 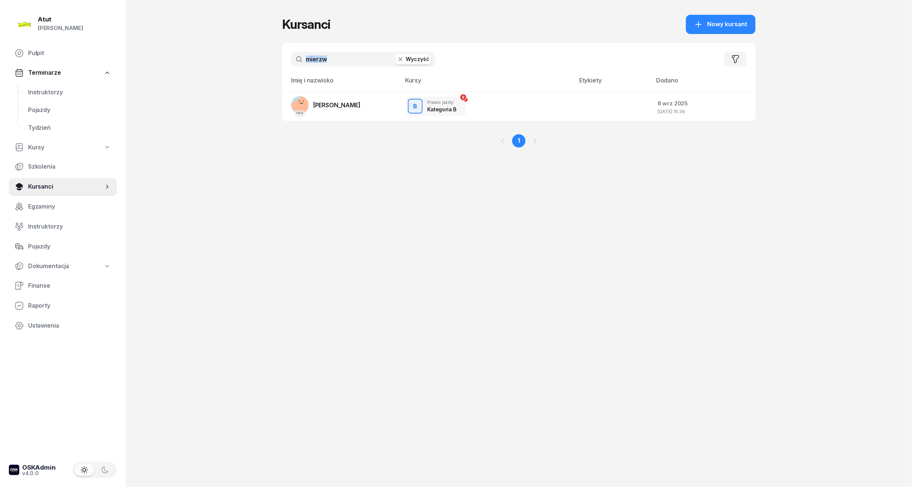 I want to click on div: 8 wrz 2025, so click(x=703, y=104).